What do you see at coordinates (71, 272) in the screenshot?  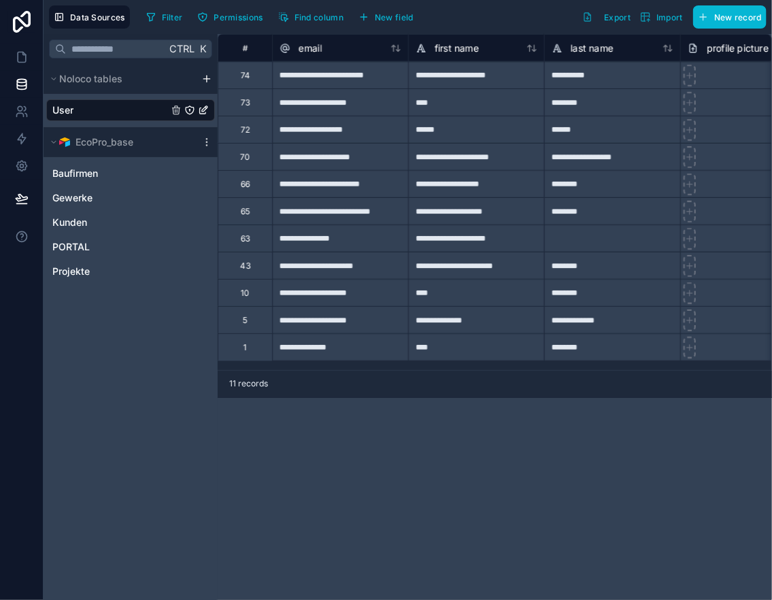 I see `span: Projekte` at bounding box center [71, 272].